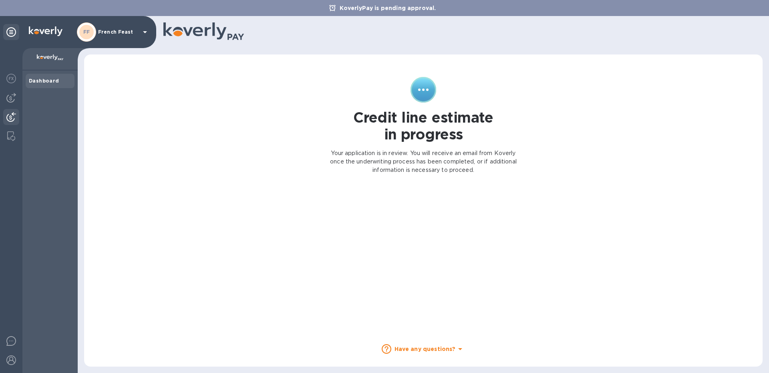 The height and width of the screenshot is (373, 769). Describe the element at coordinates (87, 32) in the screenshot. I see `b: FF` at that location.